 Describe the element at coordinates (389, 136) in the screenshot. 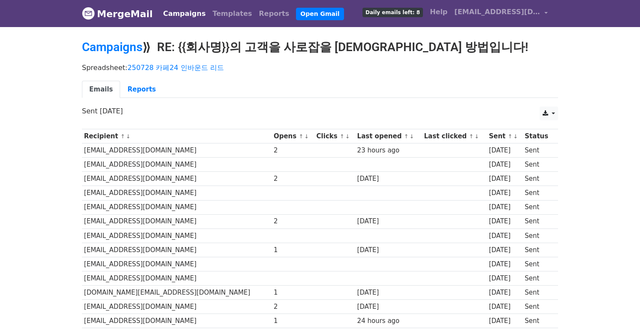

I see `th: Last opened` at that location.